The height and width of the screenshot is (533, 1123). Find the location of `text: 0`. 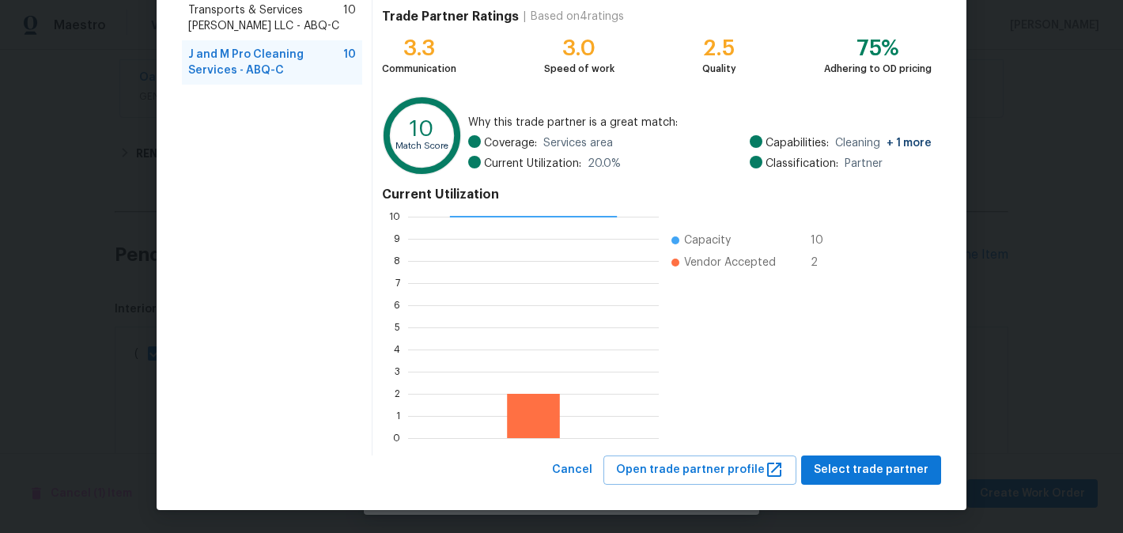

text: 0 is located at coordinates (396, 438).